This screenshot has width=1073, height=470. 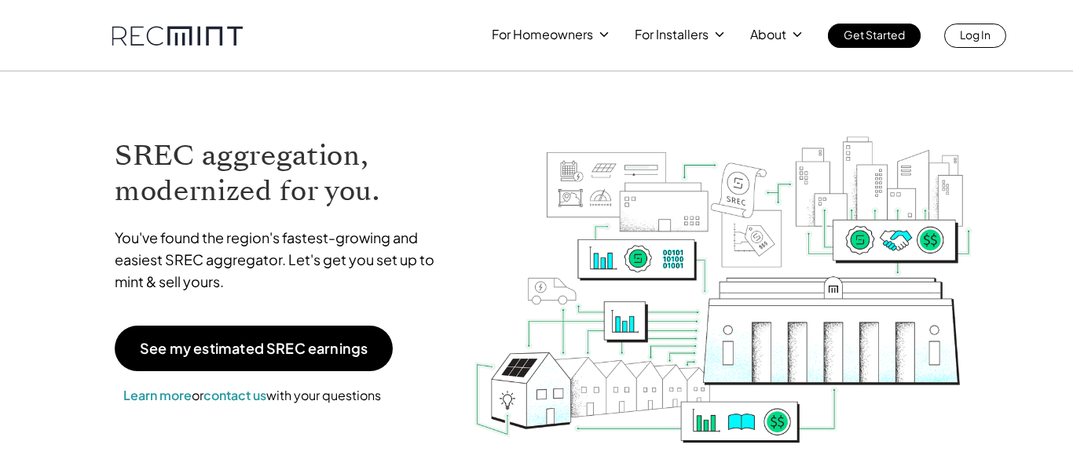 What do you see at coordinates (768, 35) in the screenshot?
I see `p: About` at bounding box center [768, 35].